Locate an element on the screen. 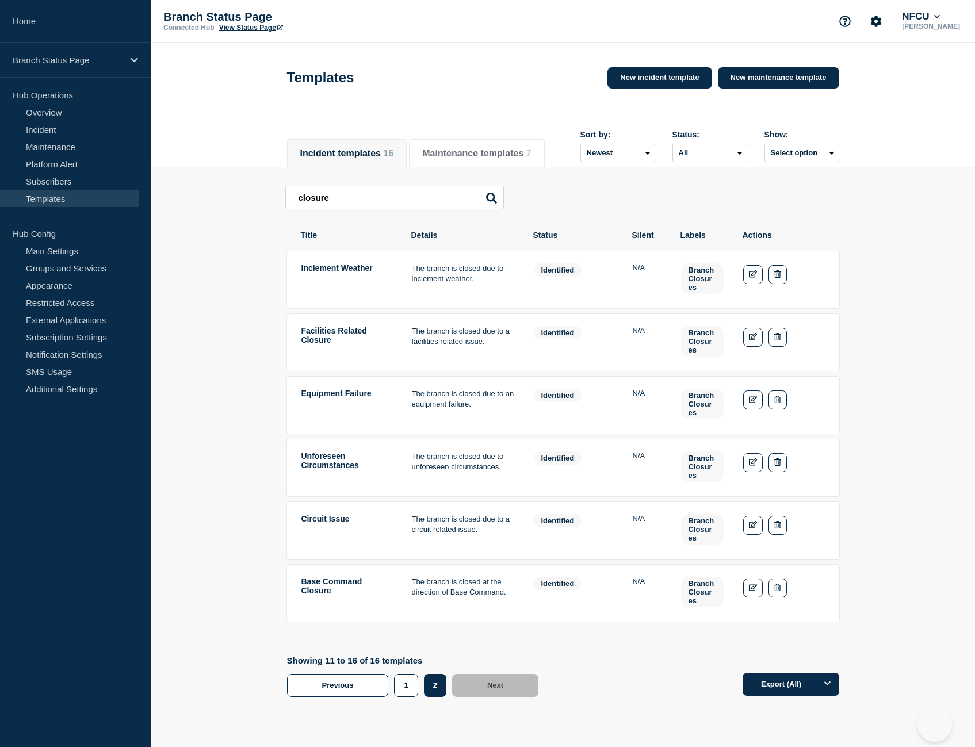 This screenshot has height=747, width=975. a: New maintenance template is located at coordinates (778, 78).